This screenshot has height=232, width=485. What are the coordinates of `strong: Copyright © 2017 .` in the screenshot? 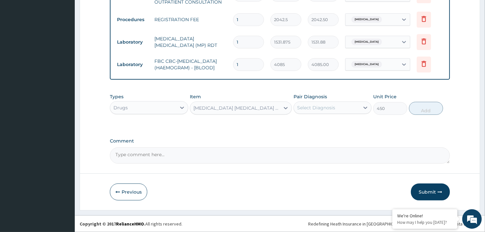 It's located at (113, 224).